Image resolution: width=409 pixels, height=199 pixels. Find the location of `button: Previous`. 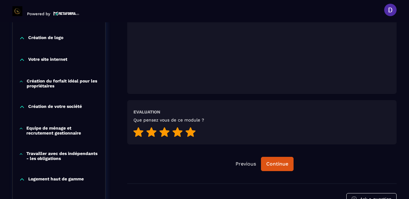

button: Previous is located at coordinates (246, 164).